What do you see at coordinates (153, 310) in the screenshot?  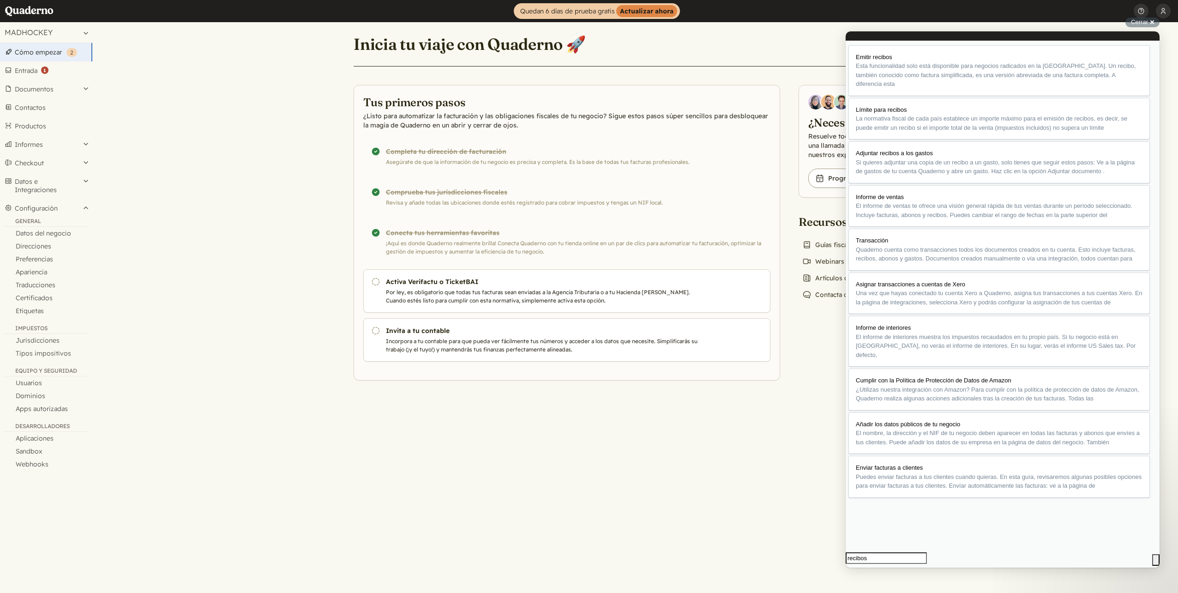 I see `a: Informe de interiores. El informe de interiores muestra los impuestos recaudados en tu propio paí...` at bounding box center [153, 310].